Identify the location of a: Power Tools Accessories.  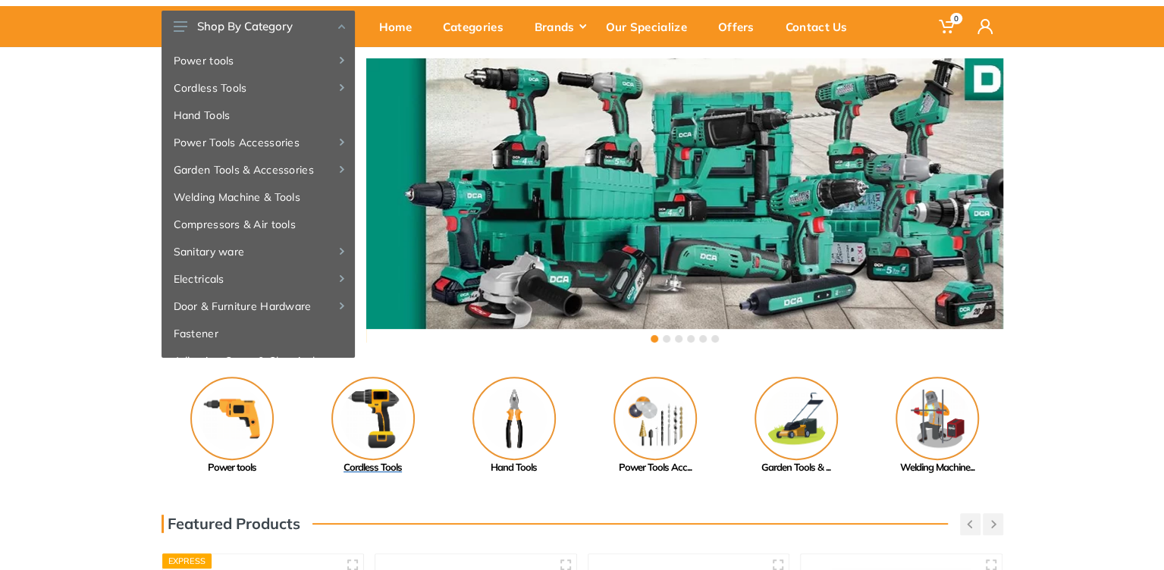
(258, 143).